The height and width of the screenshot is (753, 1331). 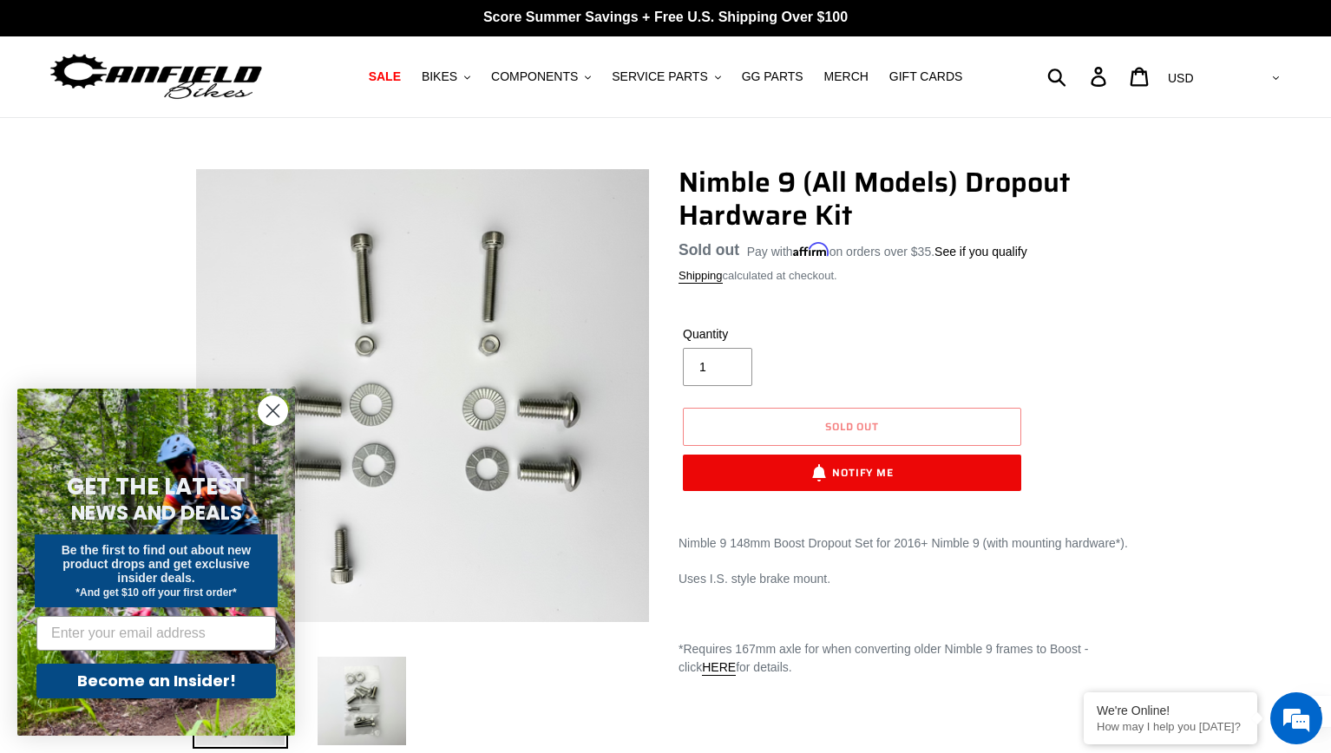 I want to click on span: Be the first to find out about new product drops and get exclusive insider deals., so click(x=156, y=564).